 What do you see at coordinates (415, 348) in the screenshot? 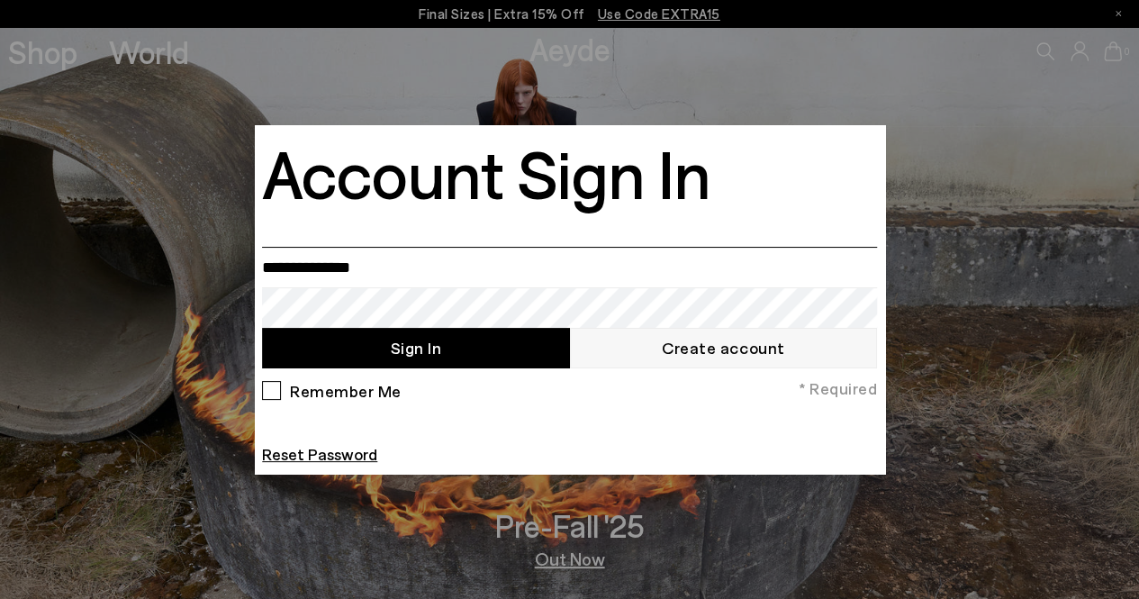
I see `button: Sign In` at bounding box center [415, 348].